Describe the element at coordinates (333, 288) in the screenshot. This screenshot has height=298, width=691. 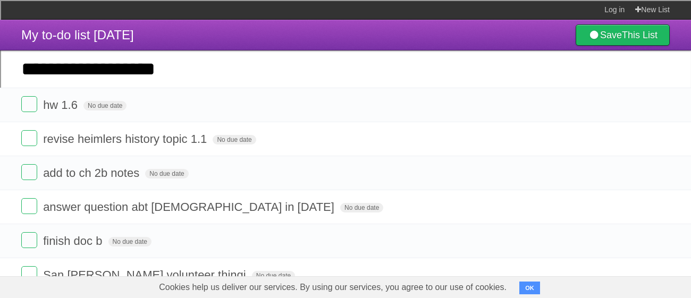
I see `span: Cookies help us deliver our services. By using our services, you agree to our use of cookies.` at that location.